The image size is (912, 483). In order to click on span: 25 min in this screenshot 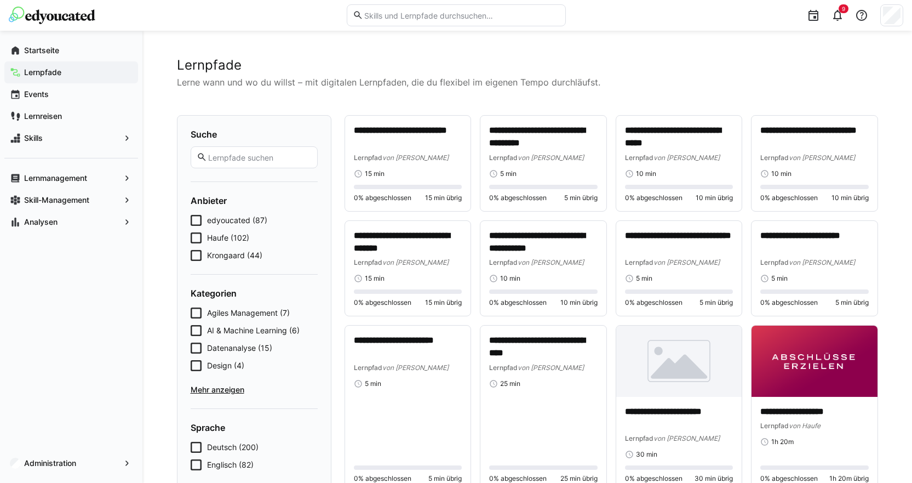, I will do `click(510, 383)`.